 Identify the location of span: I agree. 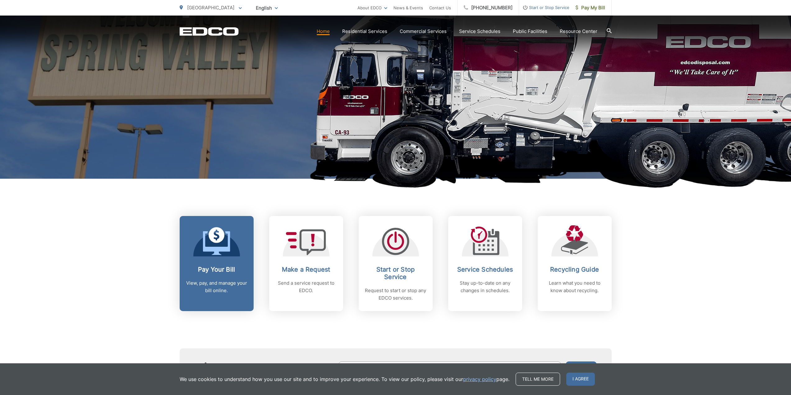
(580, 379).